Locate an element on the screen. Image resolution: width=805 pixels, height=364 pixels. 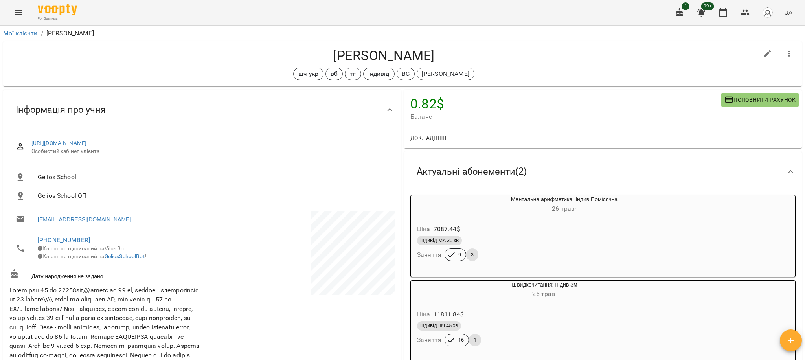
p: 7087.44 $ is located at coordinates (447, 229).